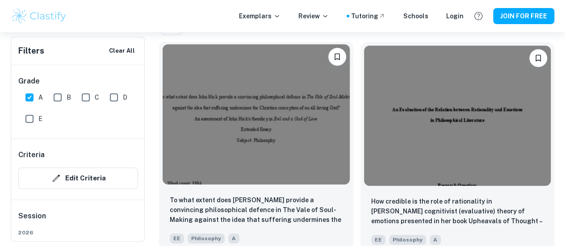 This screenshot has height=246, width=565. Describe the element at coordinates (454, 16) in the screenshot. I see `div: Login` at that location.